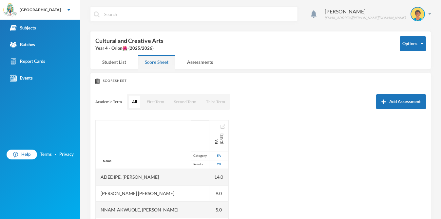  What do you see at coordinates (185, 102) in the screenshot?
I see `button: Second Term` at bounding box center [185, 102].